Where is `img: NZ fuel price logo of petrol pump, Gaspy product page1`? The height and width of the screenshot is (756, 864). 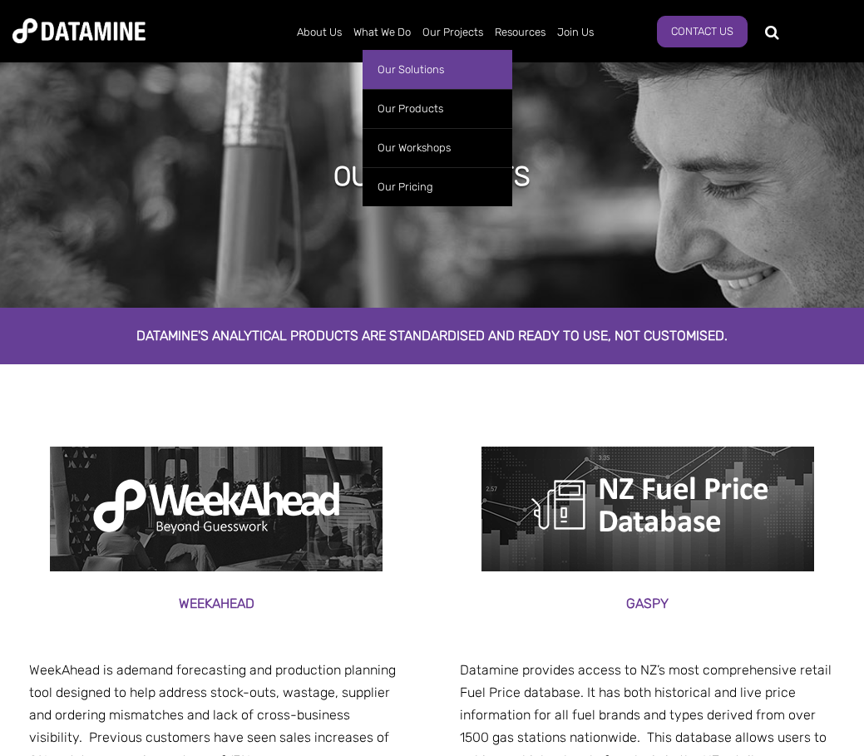
img: NZ fuel price logo of petrol pump, Gaspy product page1 is located at coordinates (648, 509).